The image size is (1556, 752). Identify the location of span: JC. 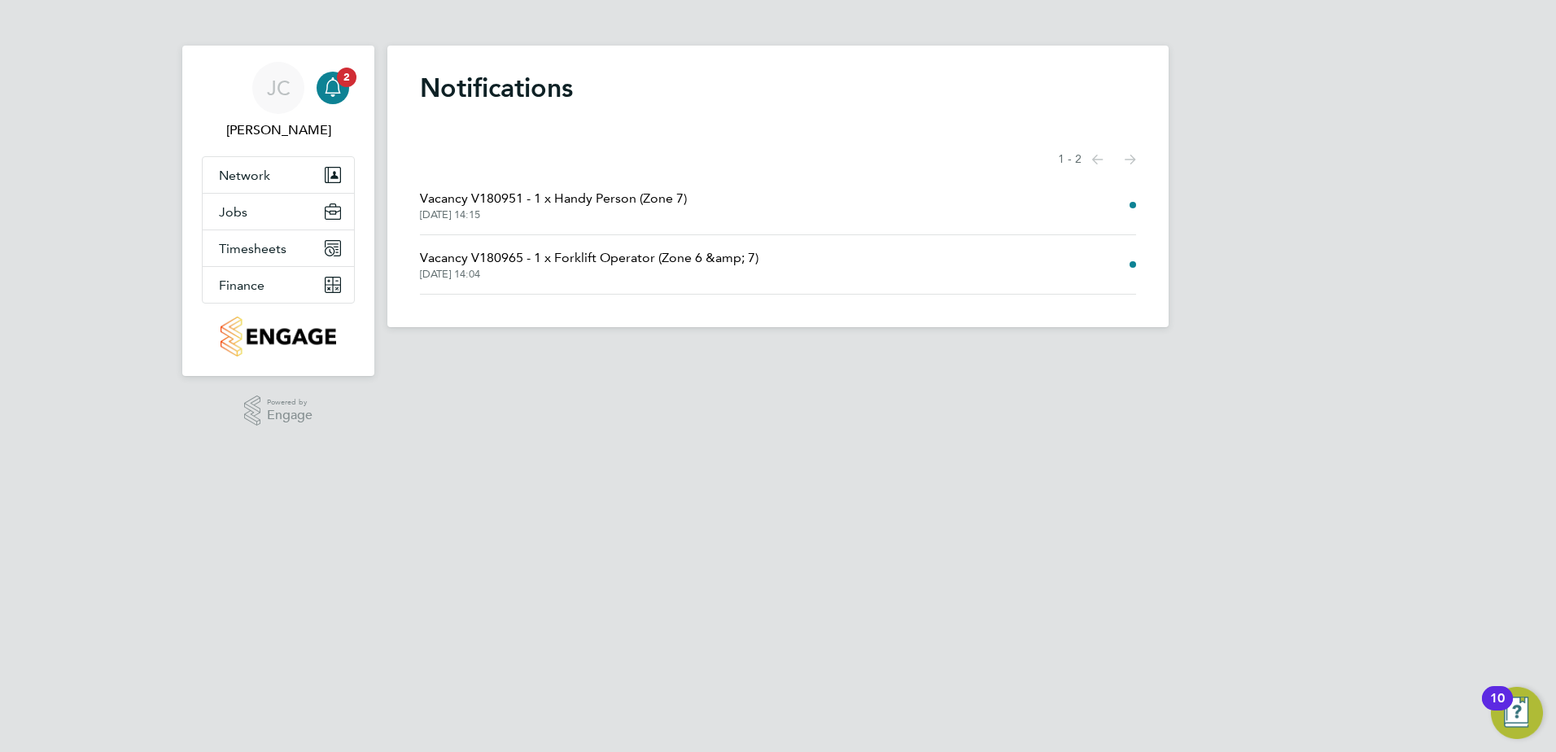
(278, 88).